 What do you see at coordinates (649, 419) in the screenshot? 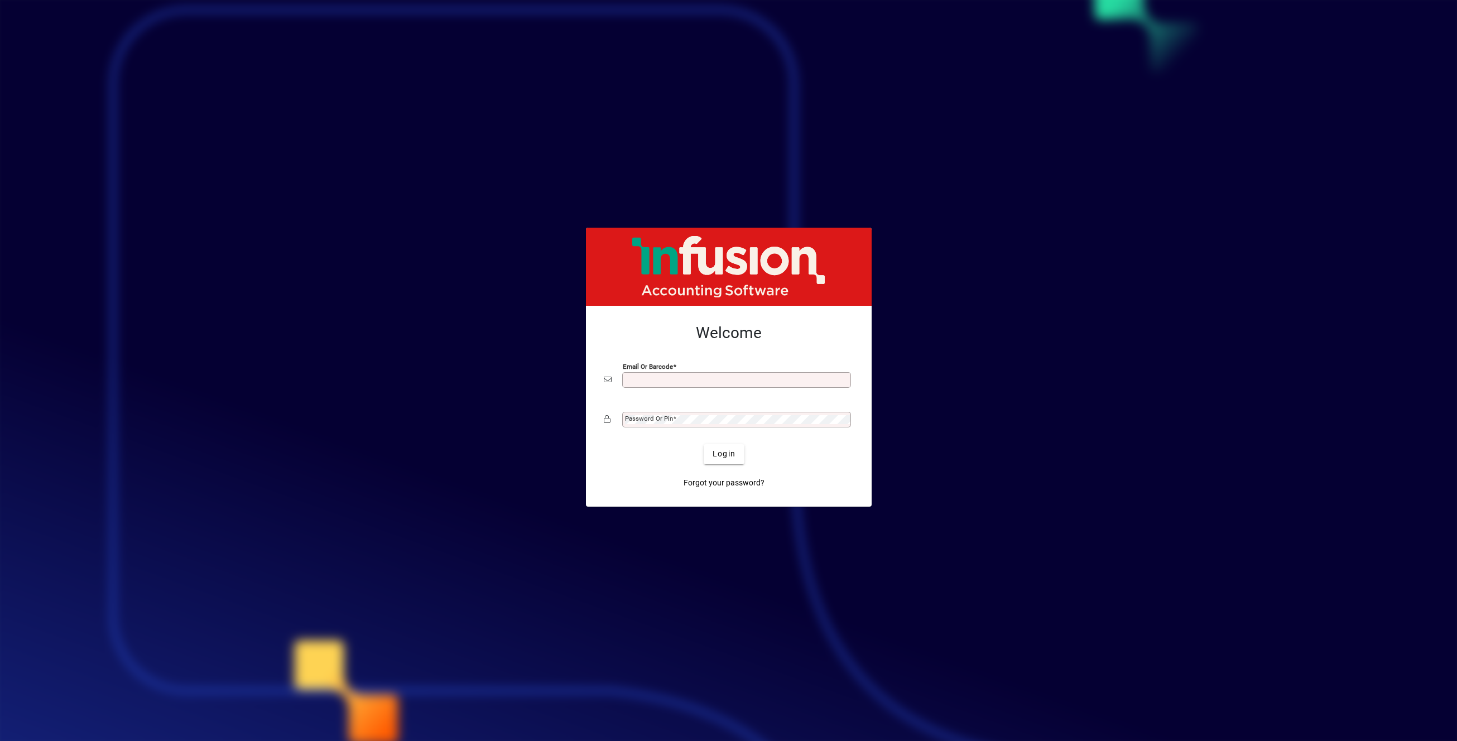
I see `mat-label: Password or Pin` at bounding box center [649, 419].